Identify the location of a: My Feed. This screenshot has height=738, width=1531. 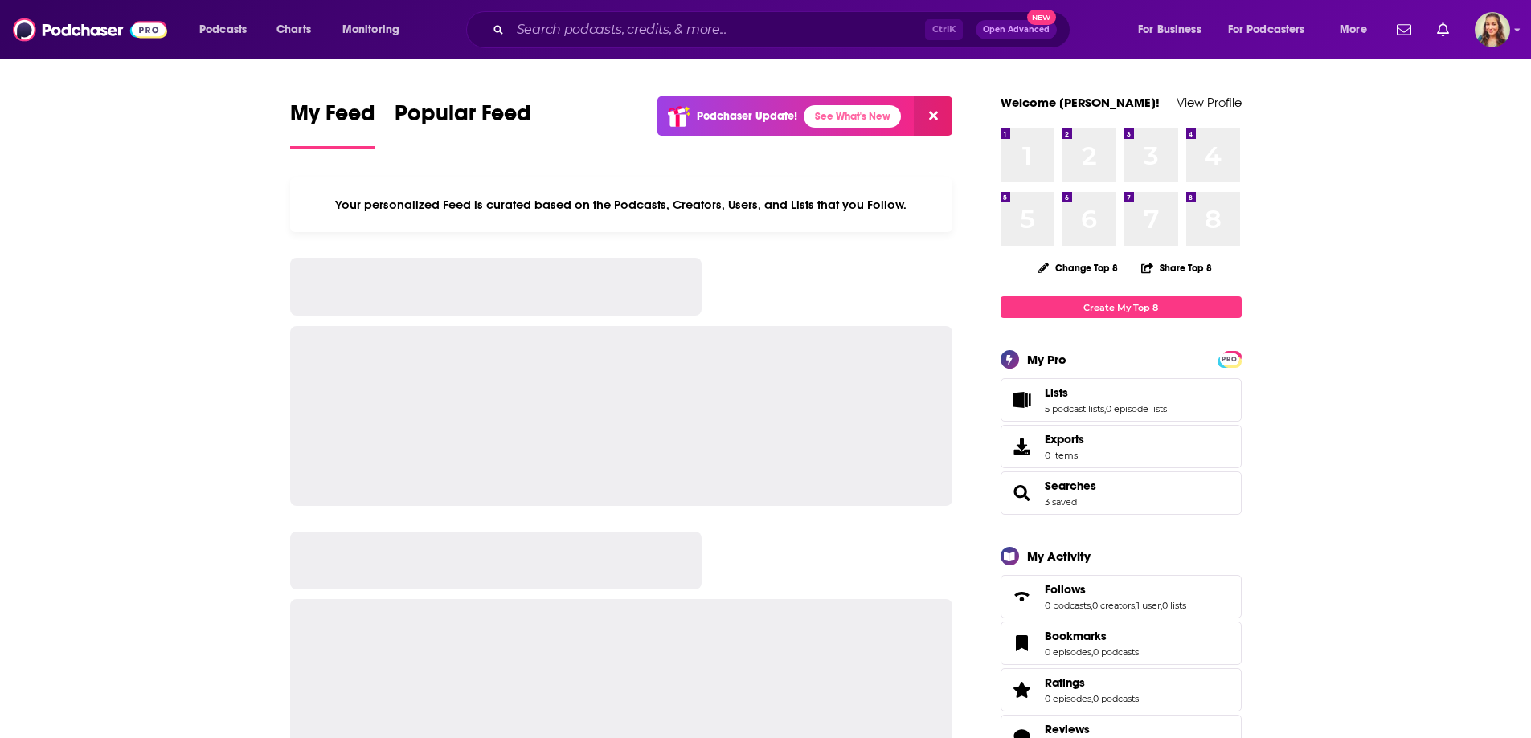
(333, 124).